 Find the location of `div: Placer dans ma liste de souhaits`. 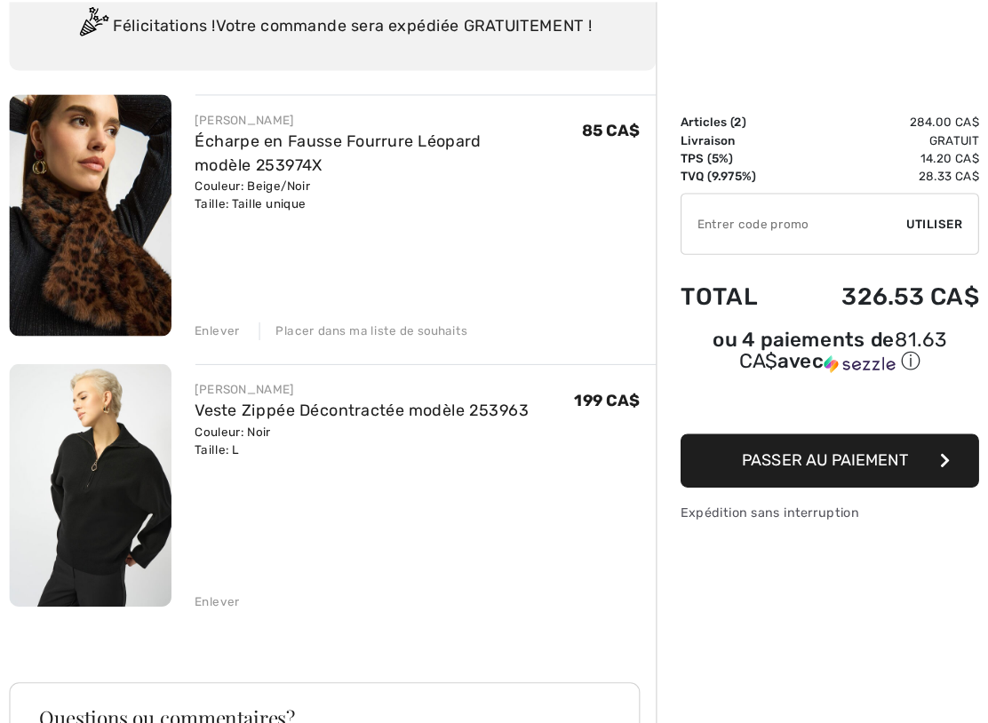

div: Placer dans ma liste de souhaits is located at coordinates (327, 303).